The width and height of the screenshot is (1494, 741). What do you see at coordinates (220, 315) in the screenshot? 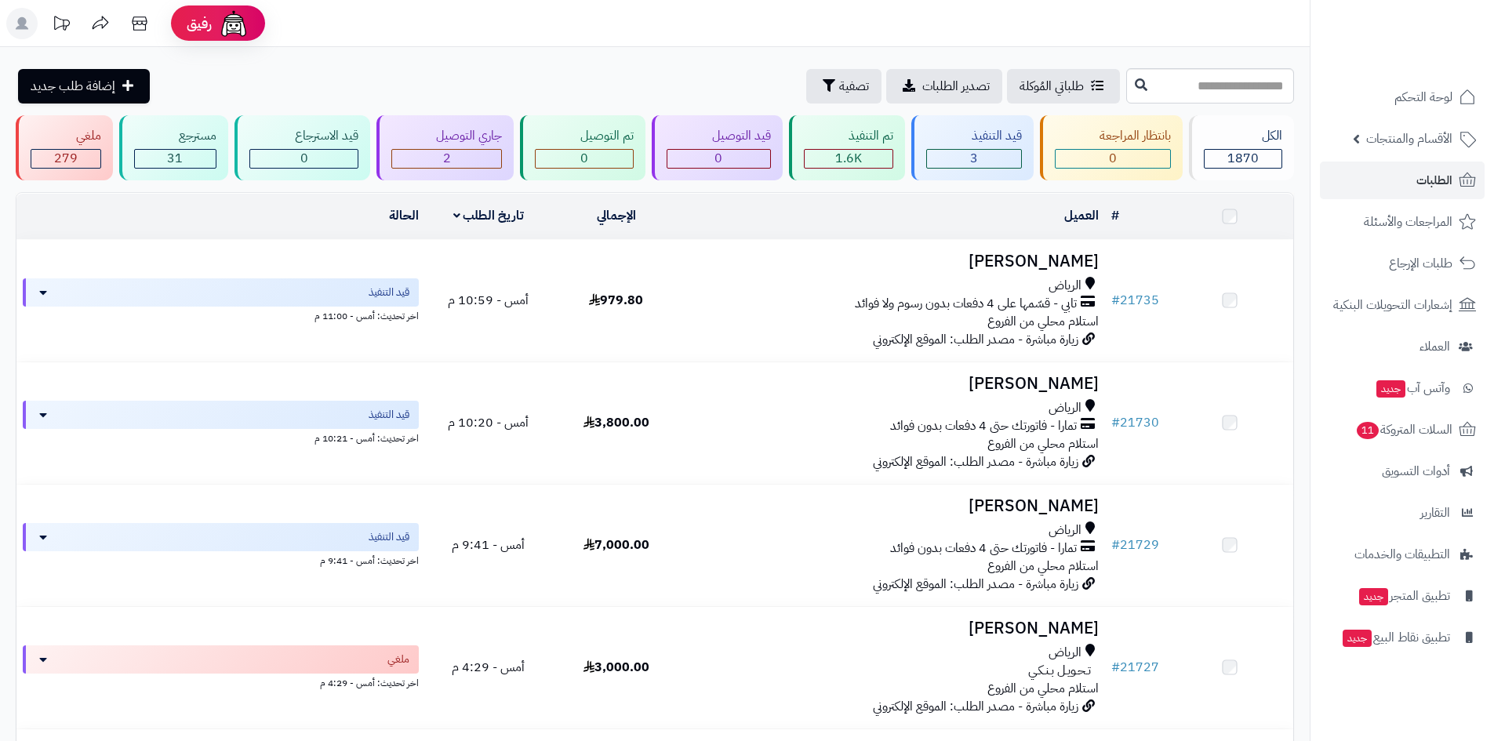
I see `div: اخر تحديث: أمس - 11:00 م` at bounding box center [220, 315].